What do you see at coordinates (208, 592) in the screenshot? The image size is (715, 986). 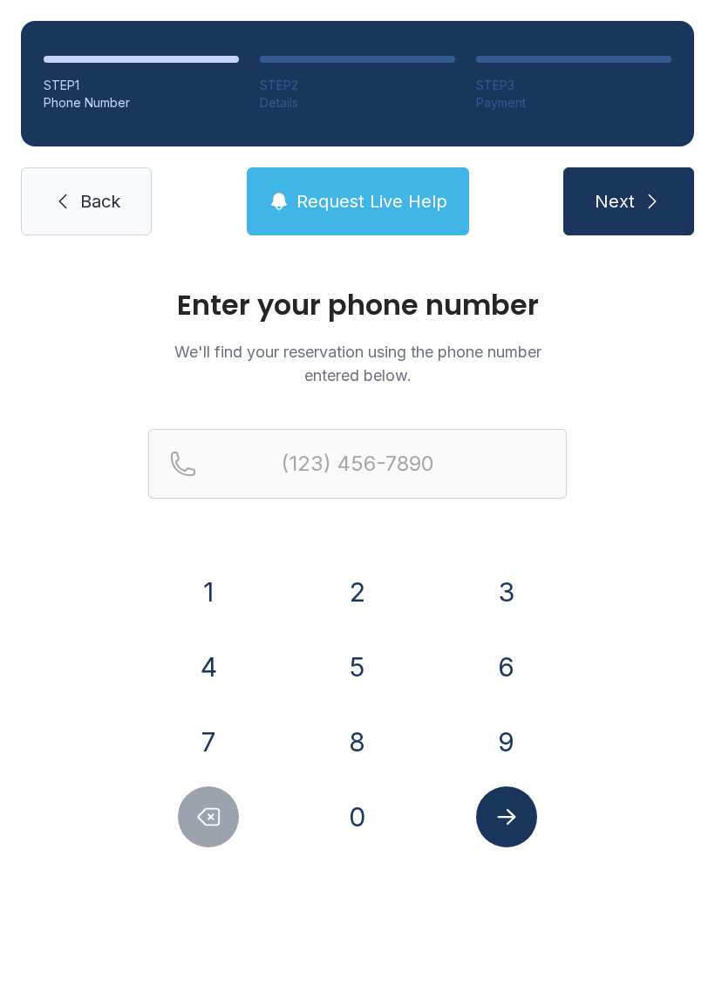 I see `button: 1` at bounding box center [208, 592].